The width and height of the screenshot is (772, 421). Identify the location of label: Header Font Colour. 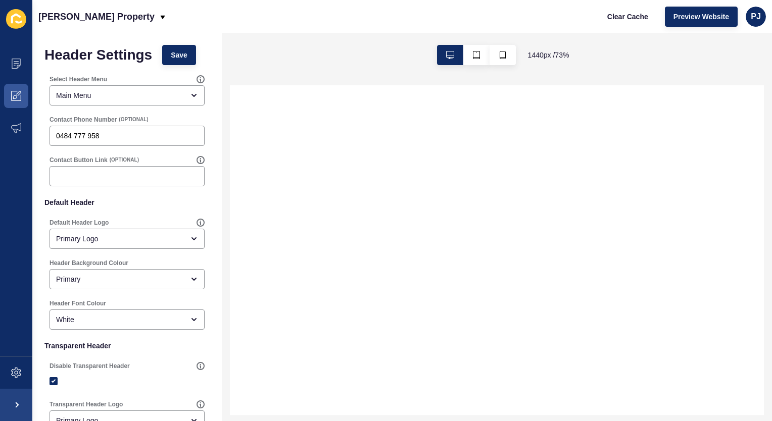
(78, 303).